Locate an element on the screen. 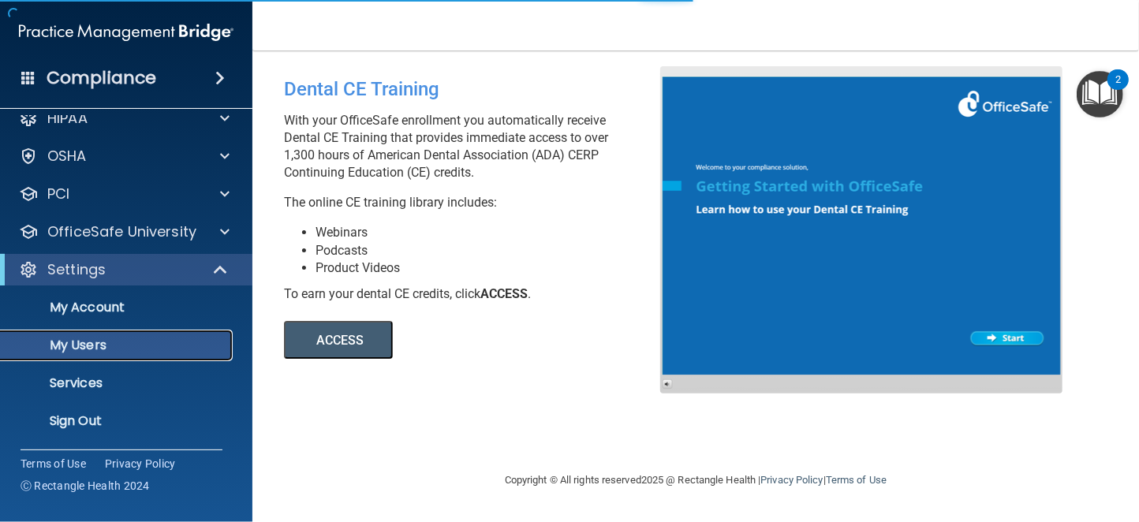 This screenshot has height=522, width=1139. p: PCI is located at coordinates (58, 194).